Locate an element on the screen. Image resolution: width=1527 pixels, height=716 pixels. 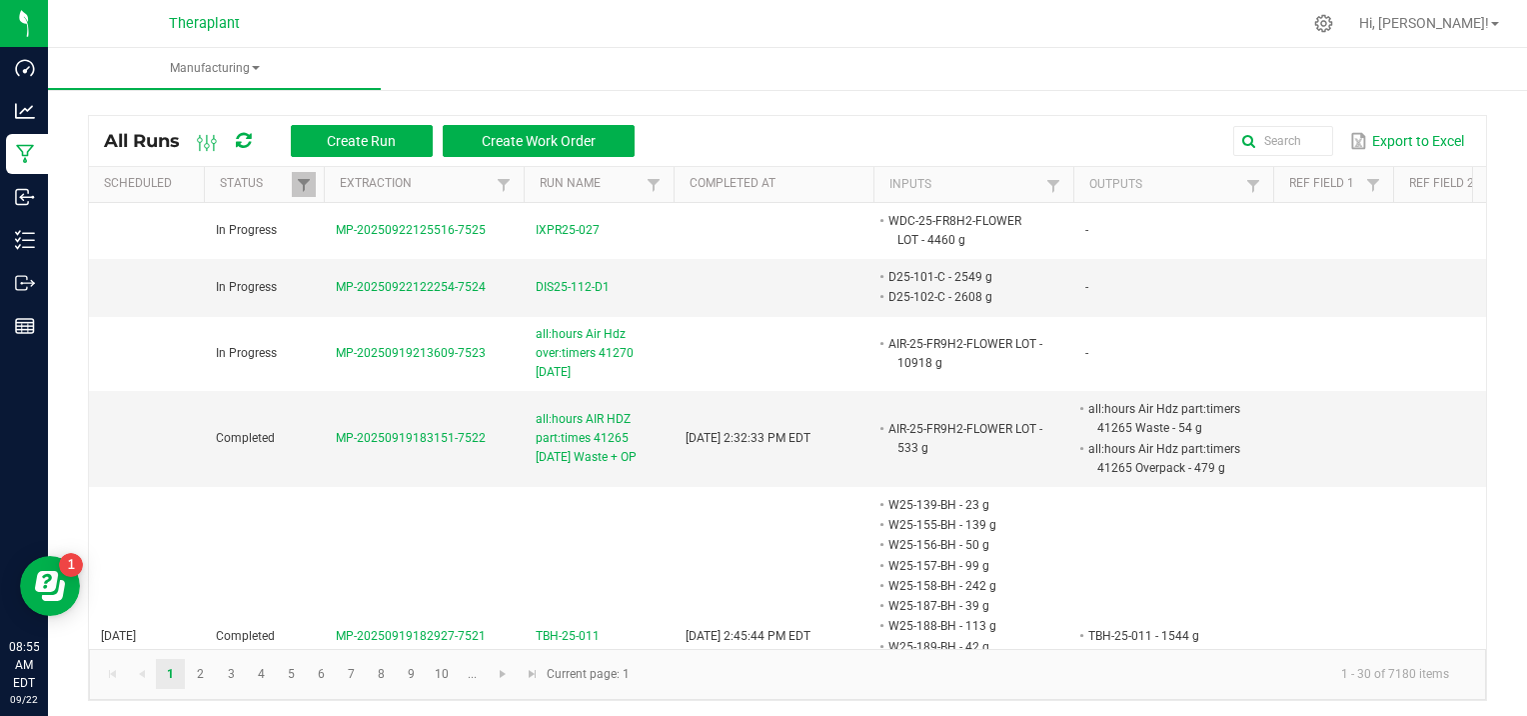
th: Outputs is located at coordinates (1173, 185).